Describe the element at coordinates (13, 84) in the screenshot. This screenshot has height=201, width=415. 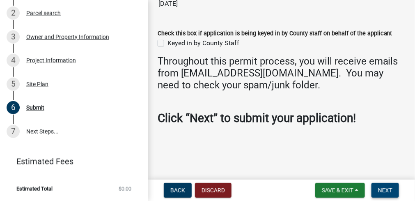
I see `div: 5` at that location.